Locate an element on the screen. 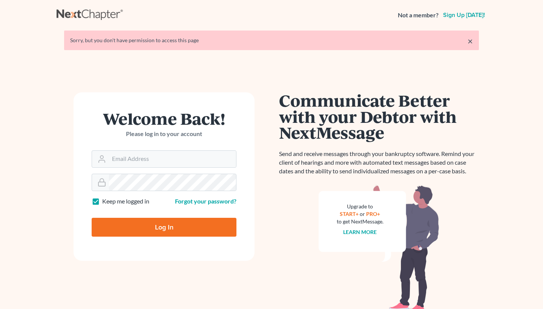 The width and height of the screenshot is (543, 309). a: START+ is located at coordinates (349, 214).